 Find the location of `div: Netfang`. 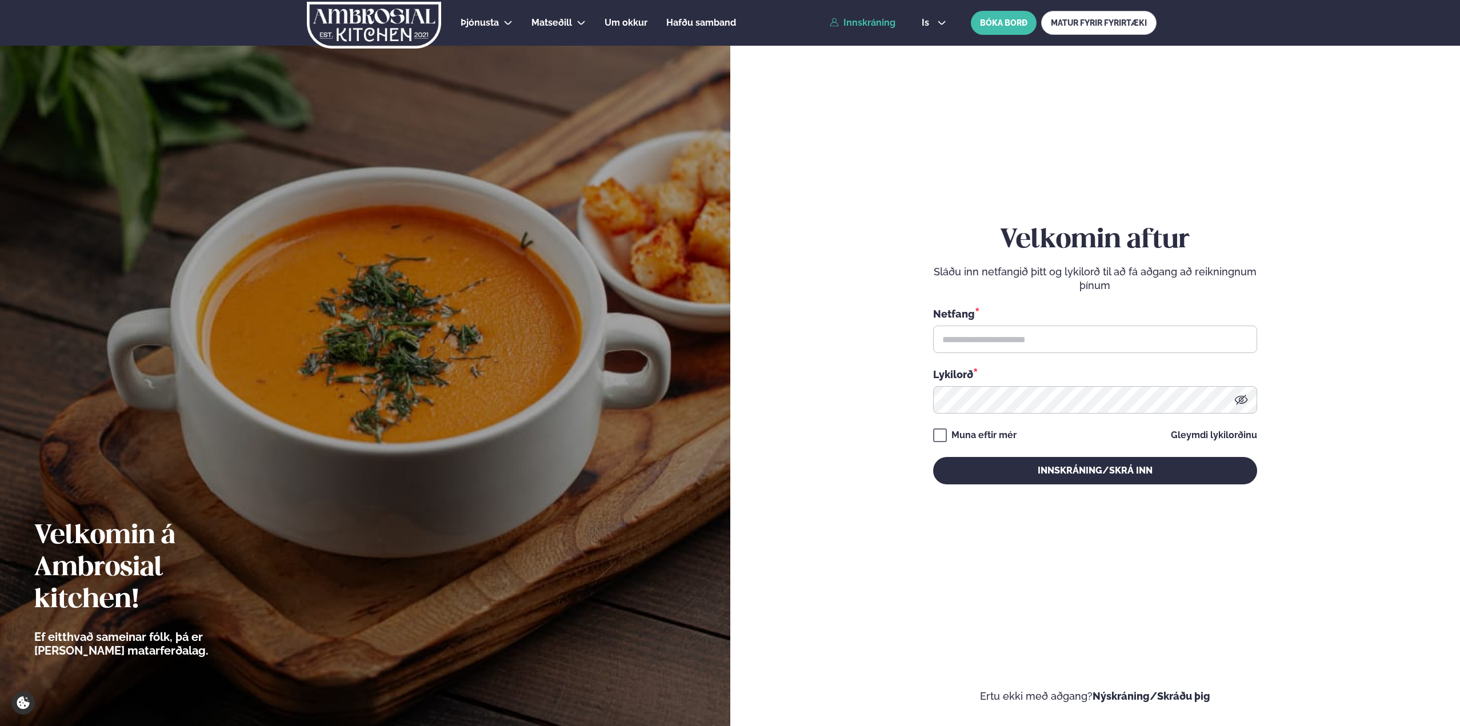

div: Netfang is located at coordinates (1095, 314).